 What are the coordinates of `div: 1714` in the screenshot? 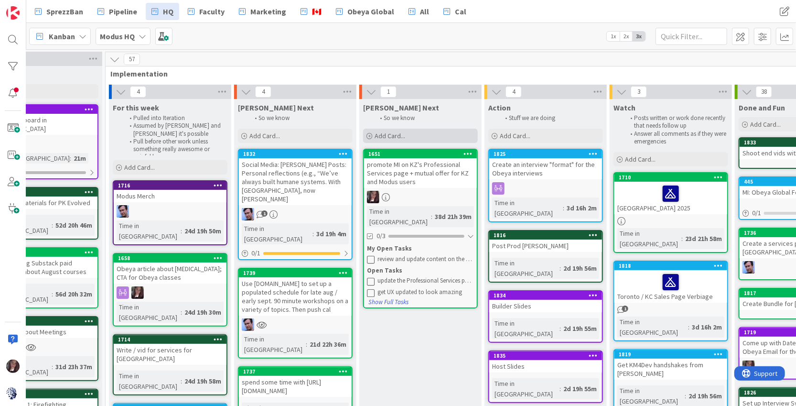 It's located at (170, 339).